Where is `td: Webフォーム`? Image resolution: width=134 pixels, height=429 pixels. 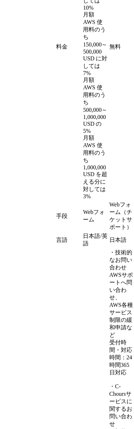
td: Webフォーム is located at coordinates (95, 216).